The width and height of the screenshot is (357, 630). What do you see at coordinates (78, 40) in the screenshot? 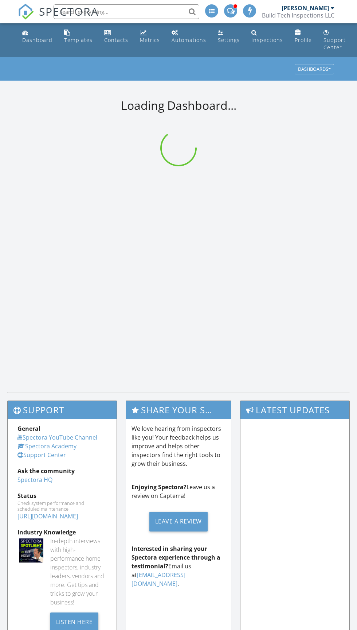
I see `div: Templates` at bounding box center [78, 40].